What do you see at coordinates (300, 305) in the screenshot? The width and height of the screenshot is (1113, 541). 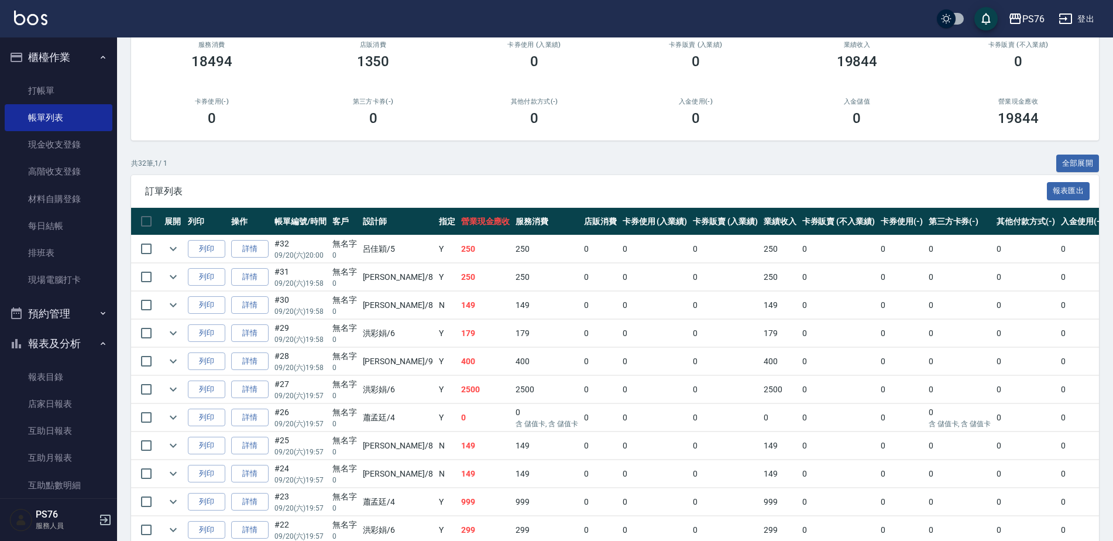 I see `td: #30` at bounding box center [300, 305].